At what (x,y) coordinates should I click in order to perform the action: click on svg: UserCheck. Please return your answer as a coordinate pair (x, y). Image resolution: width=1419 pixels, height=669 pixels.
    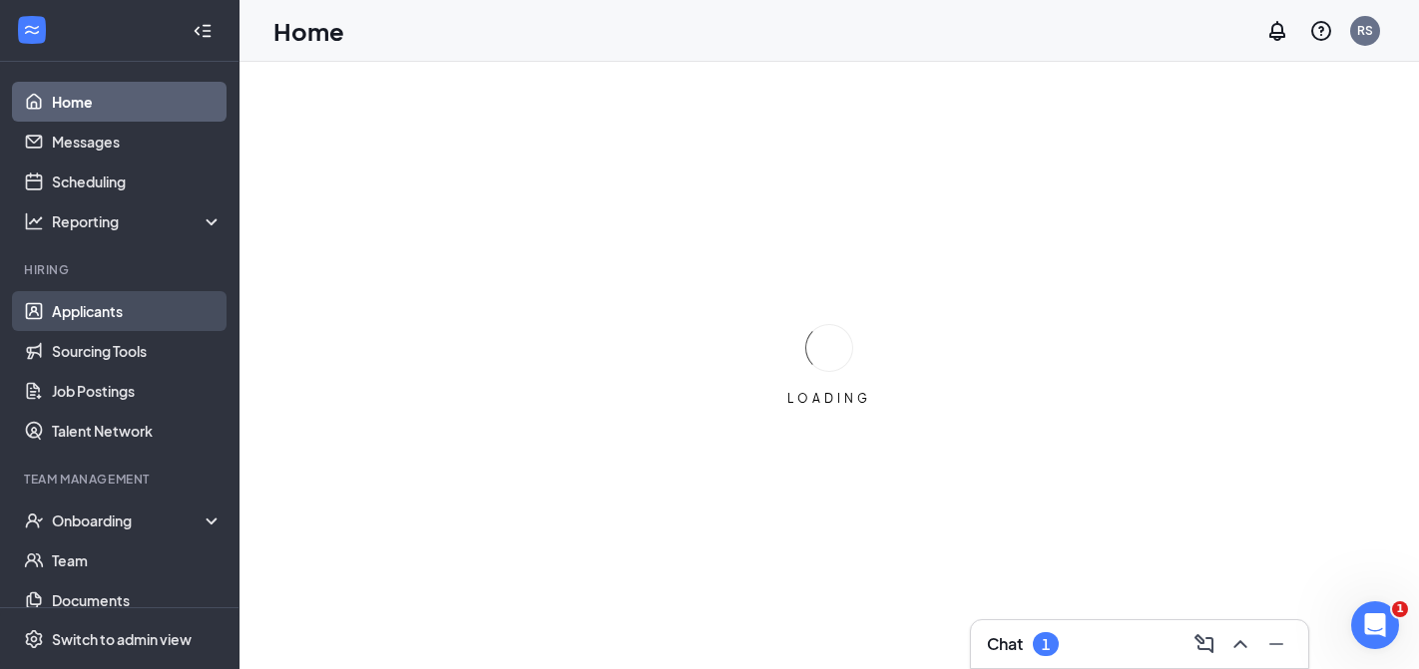
    Looking at the image, I should click on (34, 521).